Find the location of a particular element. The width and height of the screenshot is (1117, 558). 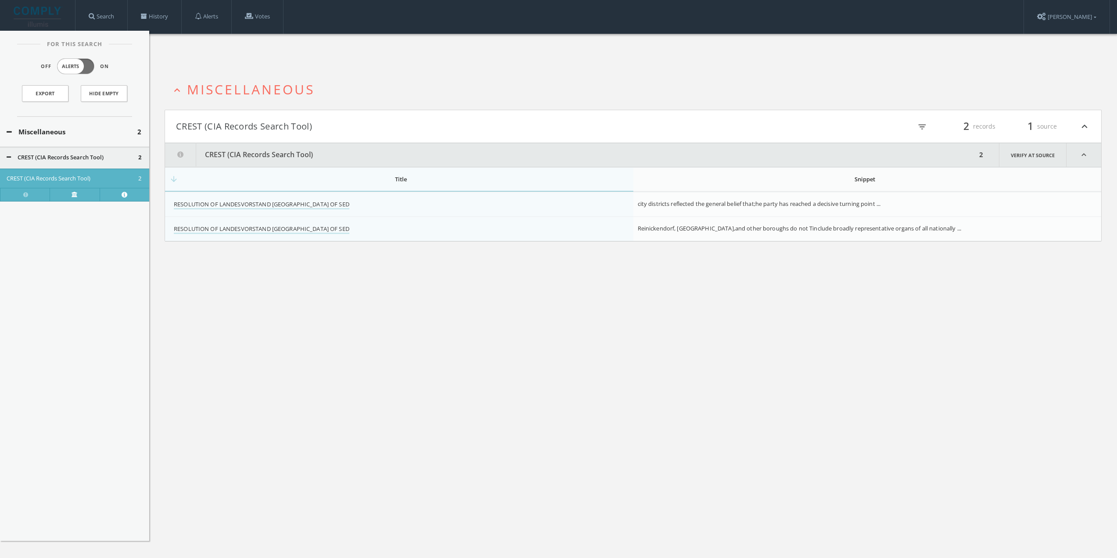

span: On is located at coordinates (104, 66).